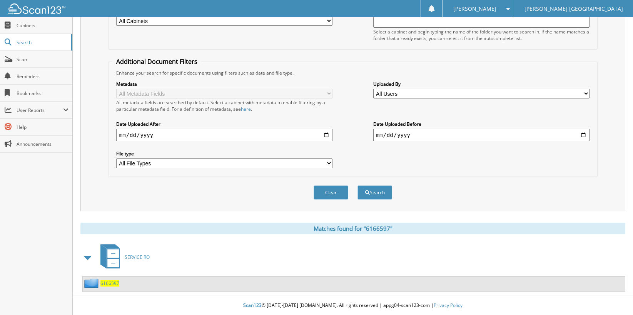  I want to click on span: User Reports, so click(40, 110).